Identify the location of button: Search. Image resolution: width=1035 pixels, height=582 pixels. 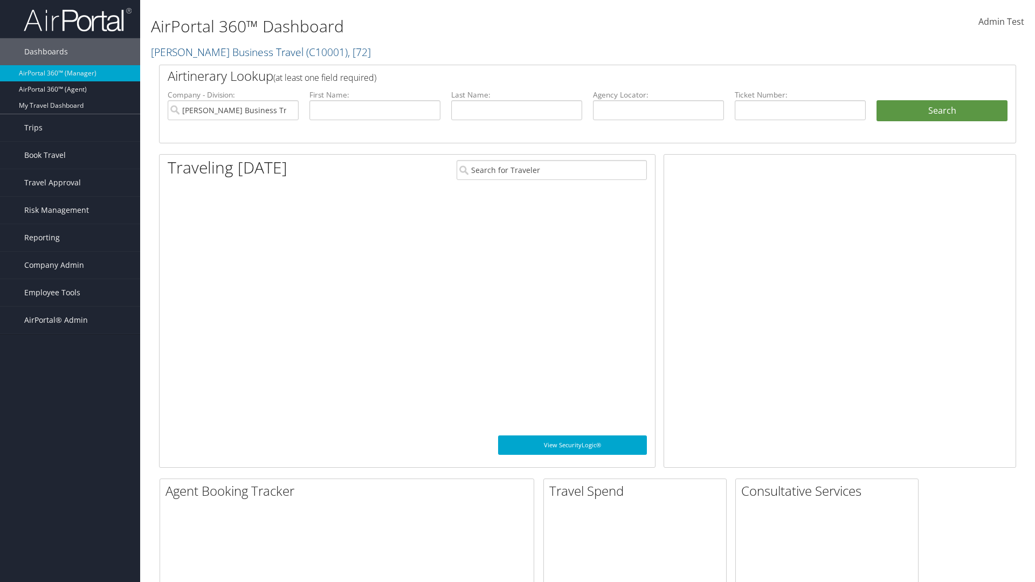
(941, 111).